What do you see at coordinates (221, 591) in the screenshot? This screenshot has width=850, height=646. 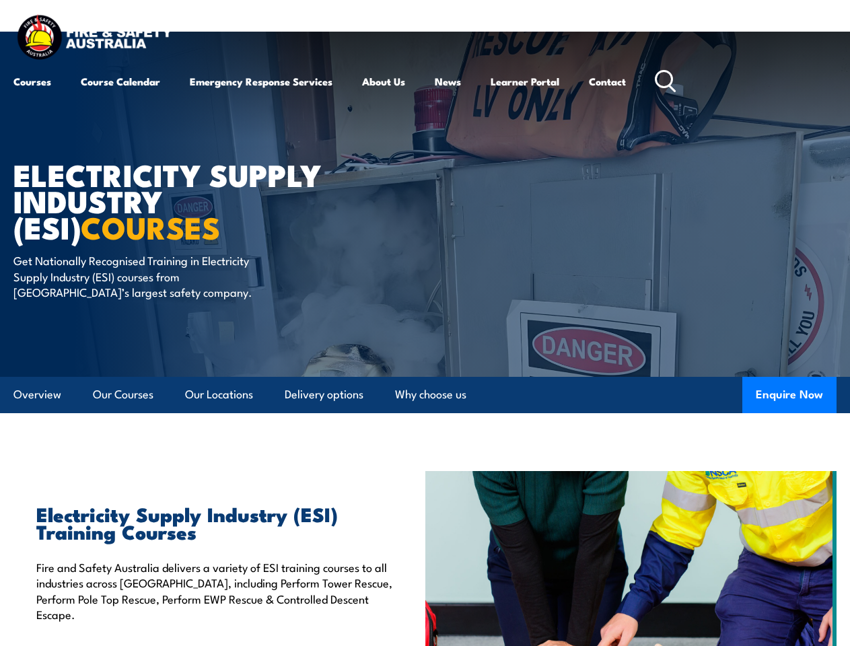 I see `p: Fire and Safety Australia delivers a variety of ESI training courses to all industries across [GE...` at bounding box center [221, 591].